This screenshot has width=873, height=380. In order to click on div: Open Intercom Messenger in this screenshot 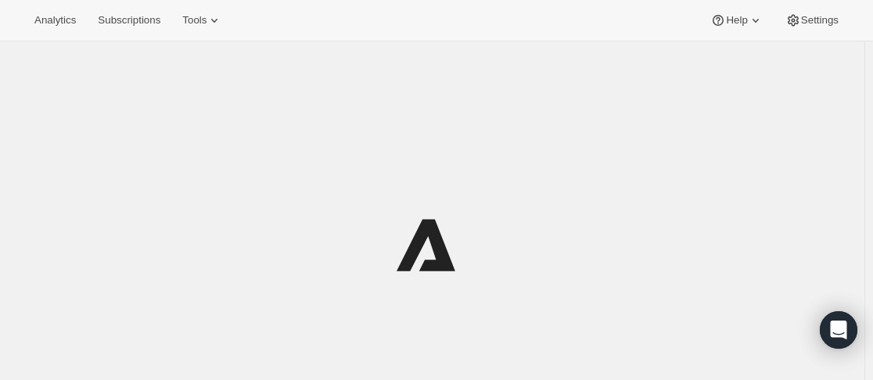, I will do `click(838, 330)`.